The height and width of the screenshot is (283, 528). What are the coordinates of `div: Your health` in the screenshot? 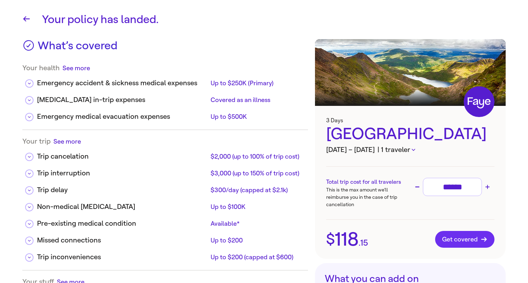 It's located at (165, 68).